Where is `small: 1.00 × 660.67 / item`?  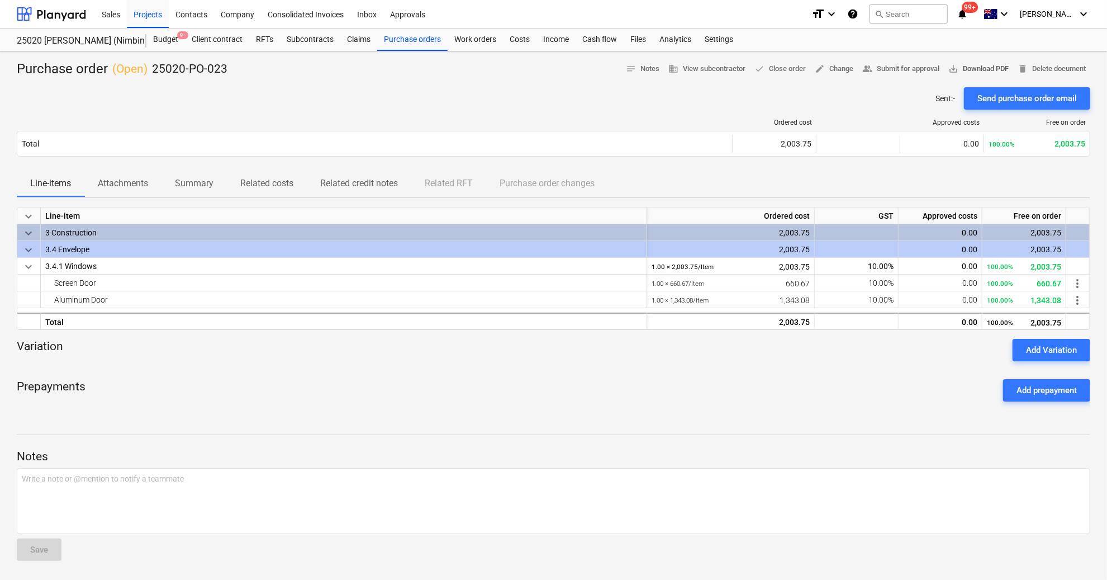 small: 1.00 × 660.67 / item is located at coordinates (678, 283).